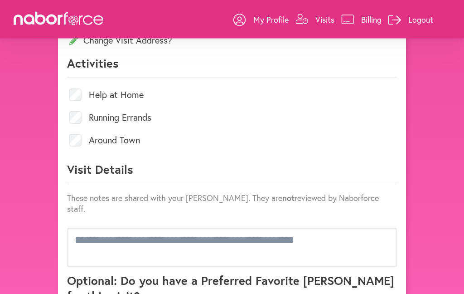 The height and width of the screenshot is (294, 464). Describe the element at coordinates (271, 19) in the screenshot. I see `p: My Profile` at that location.